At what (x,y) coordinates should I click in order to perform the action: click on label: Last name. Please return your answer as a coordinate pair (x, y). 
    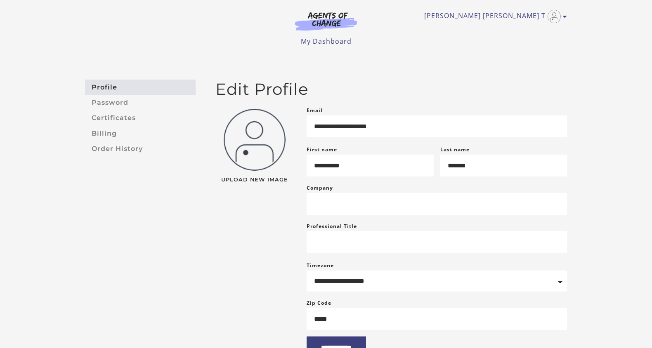
    Looking at the image, I should click on (454, 149).